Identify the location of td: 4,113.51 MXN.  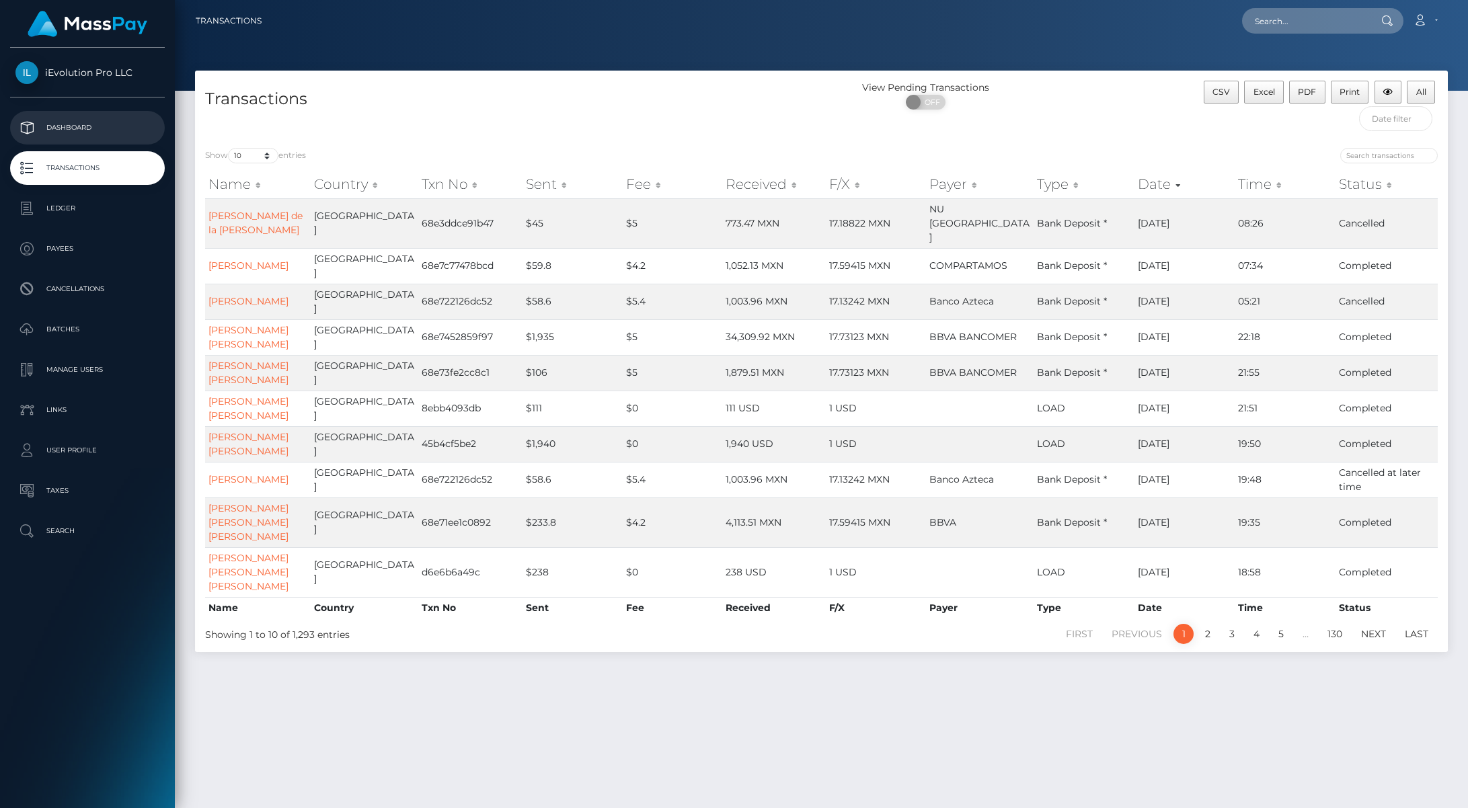
(774, 523).